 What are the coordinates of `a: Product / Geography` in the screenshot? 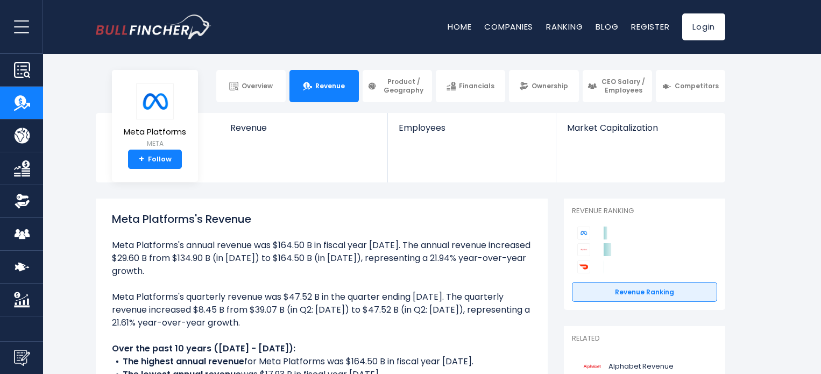 It's located at (397, 86).